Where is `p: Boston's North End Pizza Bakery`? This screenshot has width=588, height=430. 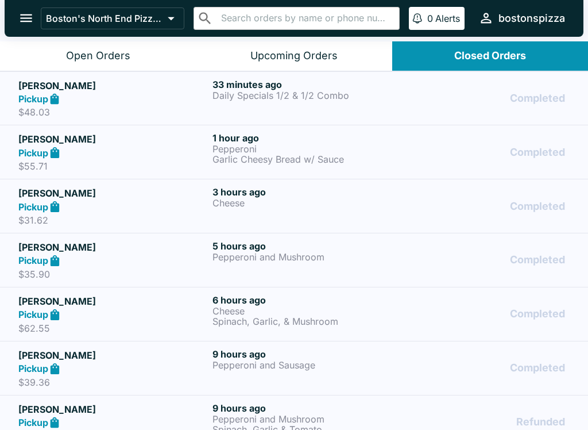 p: Boston's North End Pizza Bakery is located at coordinates (105, 18).